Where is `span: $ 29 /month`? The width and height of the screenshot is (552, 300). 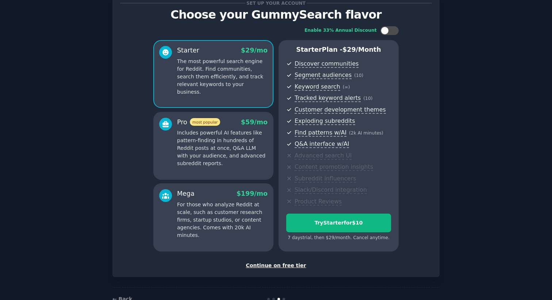
span: $ 29 /month is located at coordinates (362, 50).